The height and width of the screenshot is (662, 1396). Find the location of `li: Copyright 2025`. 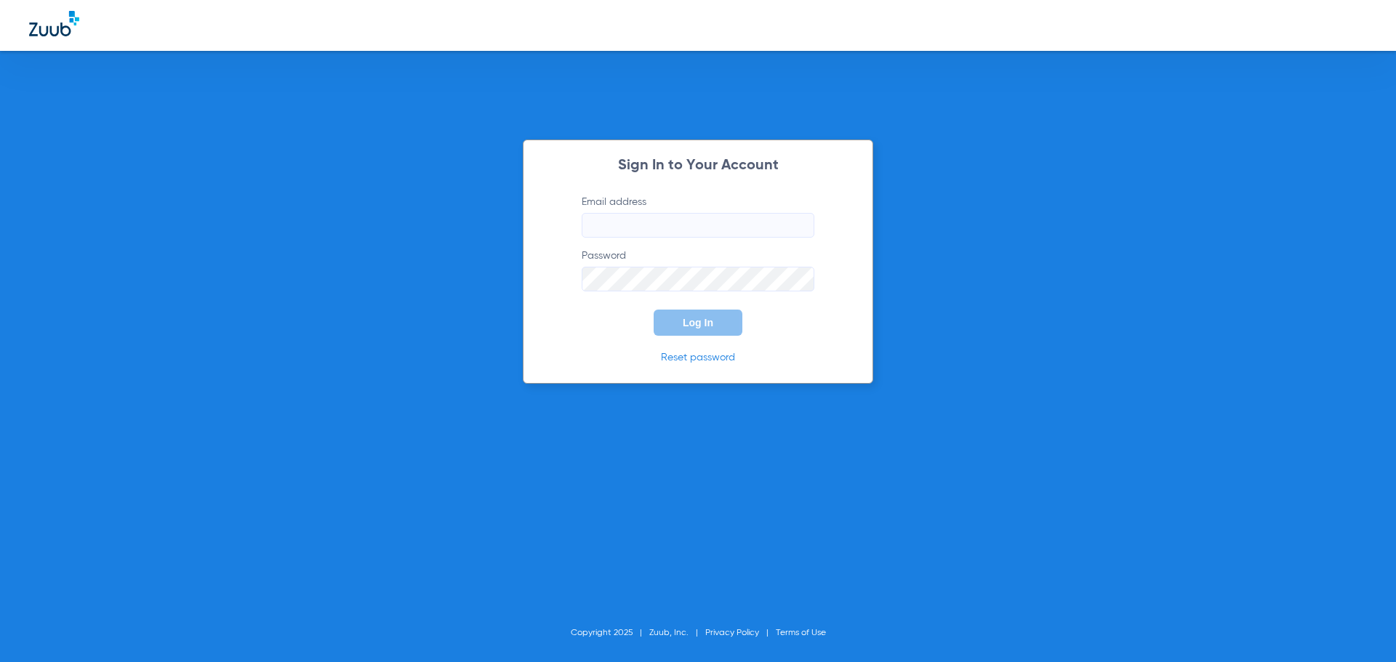

li: Copyright 2025 is located at coordinates (610, 633).